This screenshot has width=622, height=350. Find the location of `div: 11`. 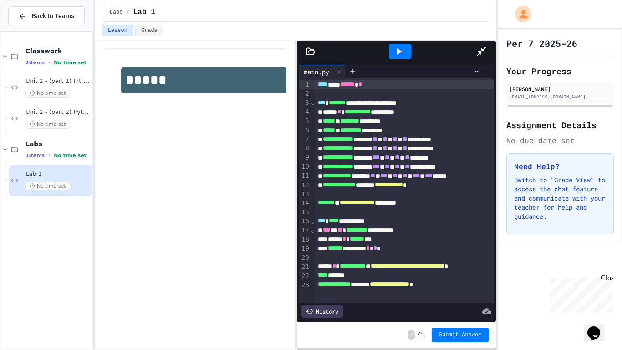

div: 11 is located at coordinates (305, 176).